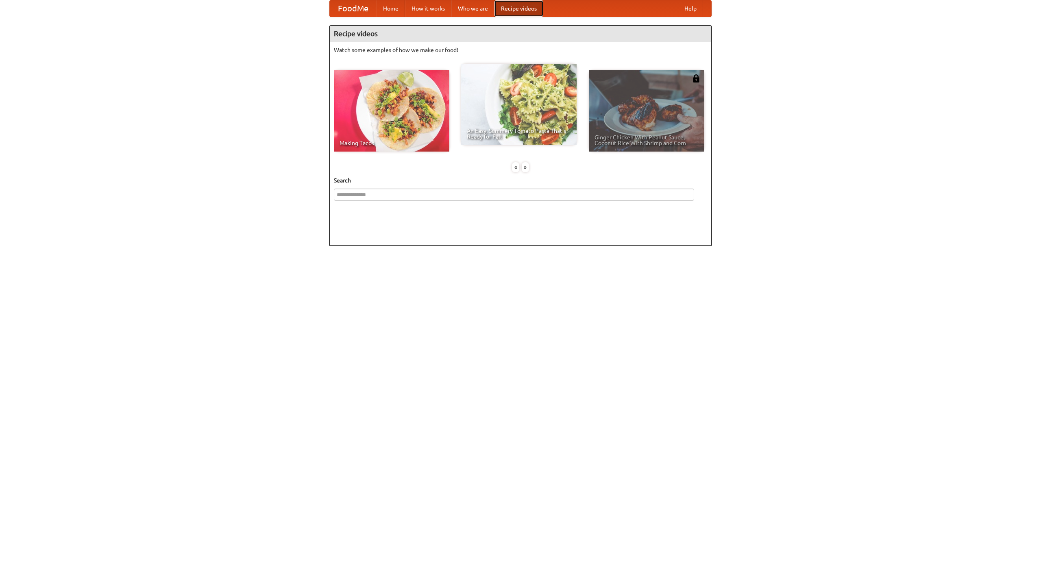  Describe the element at coordinates (519, 134) in the screenshot. I see `span: An Easy, Summery Tomato Pasta That's Ready for Fall` at that location.